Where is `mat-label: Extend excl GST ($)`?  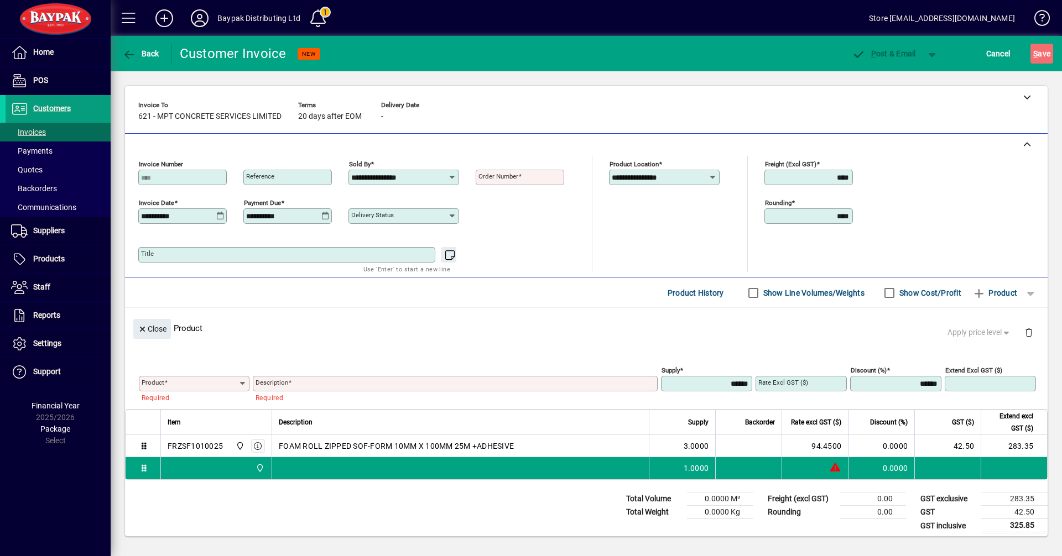 mat-label: Extend excl GST ($) is located at coordinates (973, 370).